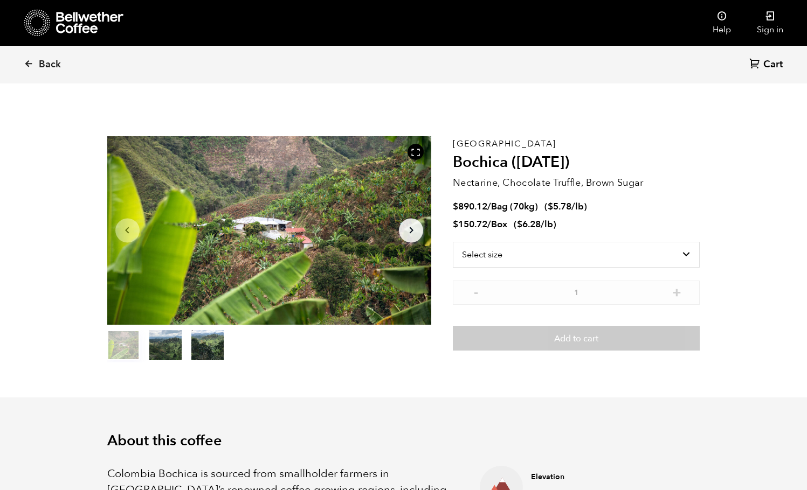 Image resolution: width=807 pixels, height=490 pixels. What do you see at coordinates (773, 65) in the screenshot?
I see `span: Cart` at bounding box center [773, 65].